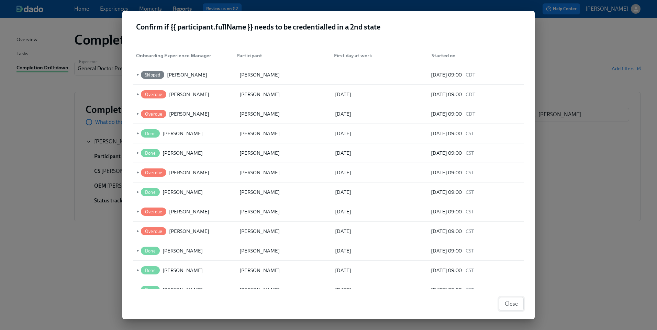  Describe the element at coordinates (152, 75) in the screenshot. I see `span: Skipped` at that location.